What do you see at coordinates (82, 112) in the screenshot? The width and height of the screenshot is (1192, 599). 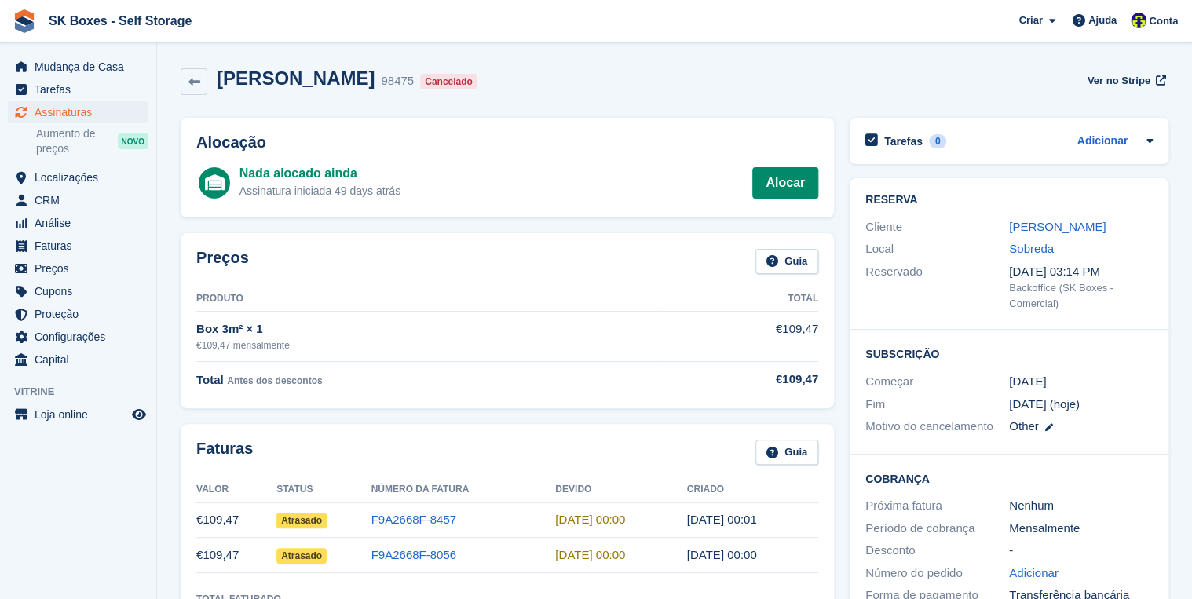 I see `span: Assinaturas` at bounding box center [82, 112].